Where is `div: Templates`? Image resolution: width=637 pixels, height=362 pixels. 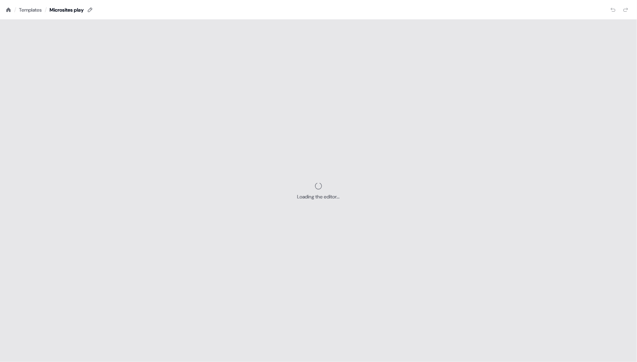
div: Templates is located at coordinates (30, 10).